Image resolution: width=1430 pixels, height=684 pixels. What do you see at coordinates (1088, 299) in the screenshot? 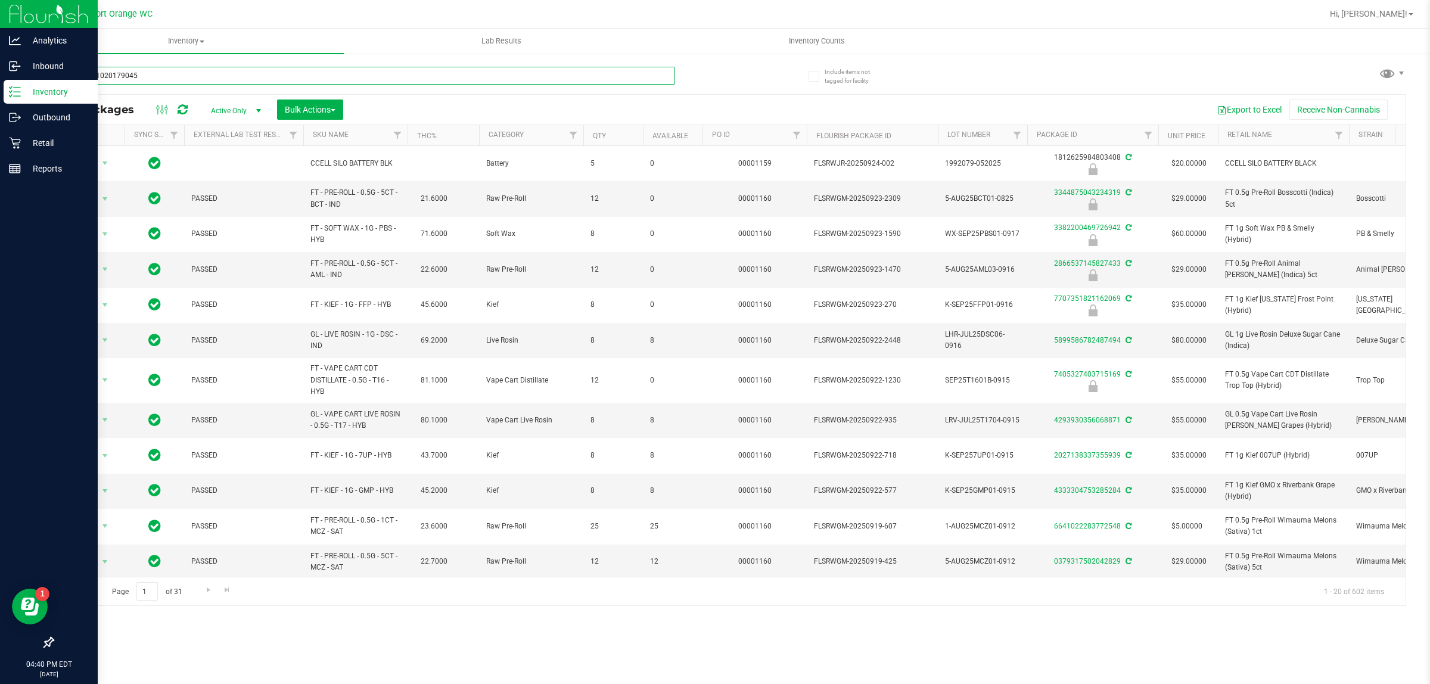
I see `a: 7707351821162069` at bounding box center [1088, 299].